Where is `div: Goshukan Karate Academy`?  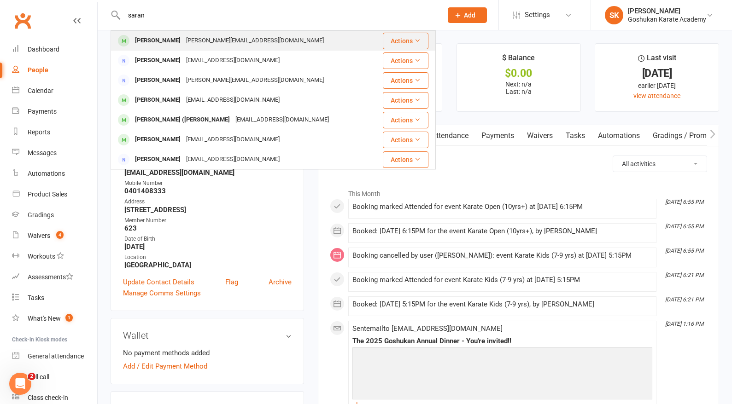
div: Goshukan Karate Academy is located at coordinates (667, 19).